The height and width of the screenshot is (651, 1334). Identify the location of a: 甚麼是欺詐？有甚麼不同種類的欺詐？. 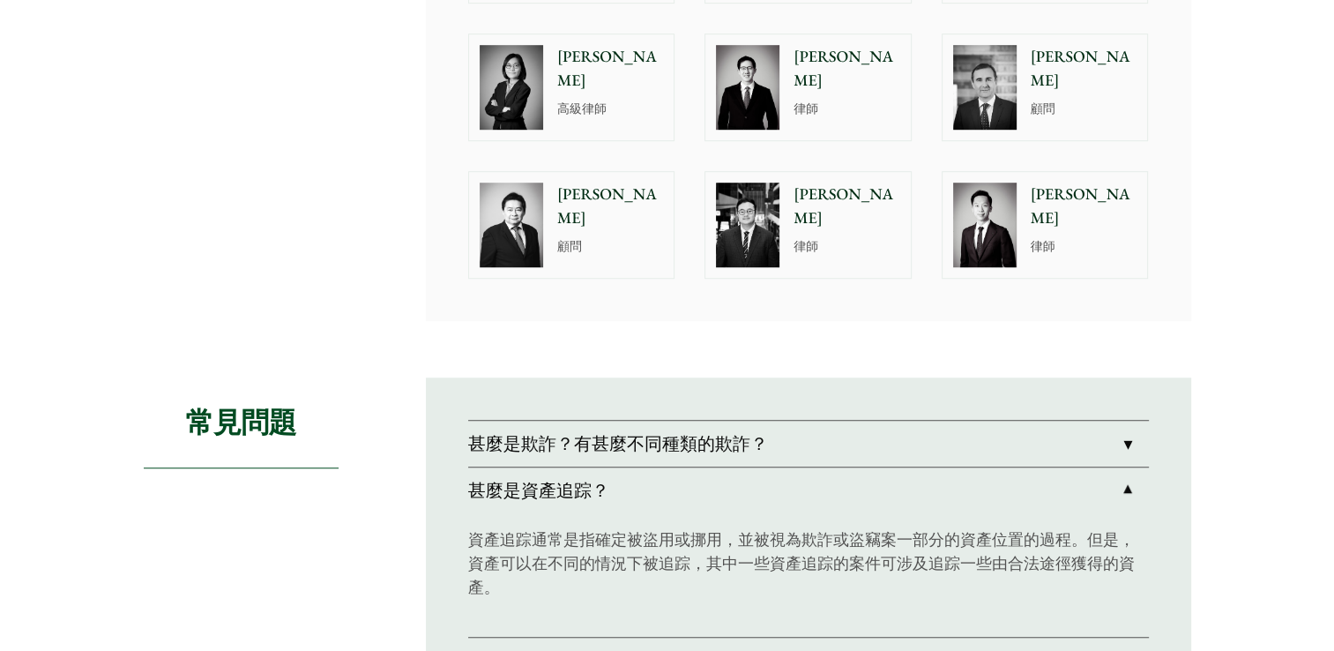
(809, 444).